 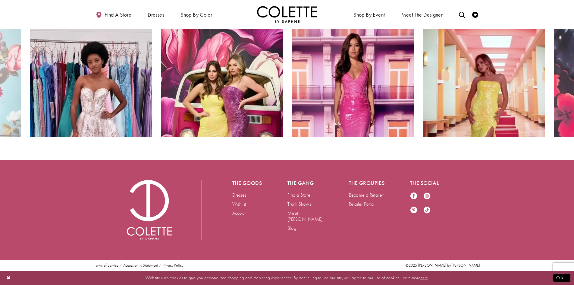 What do you see at coordinates (118, 15) in the screenshot?
I see `span: Find a store` at bounding box center [118, 15].